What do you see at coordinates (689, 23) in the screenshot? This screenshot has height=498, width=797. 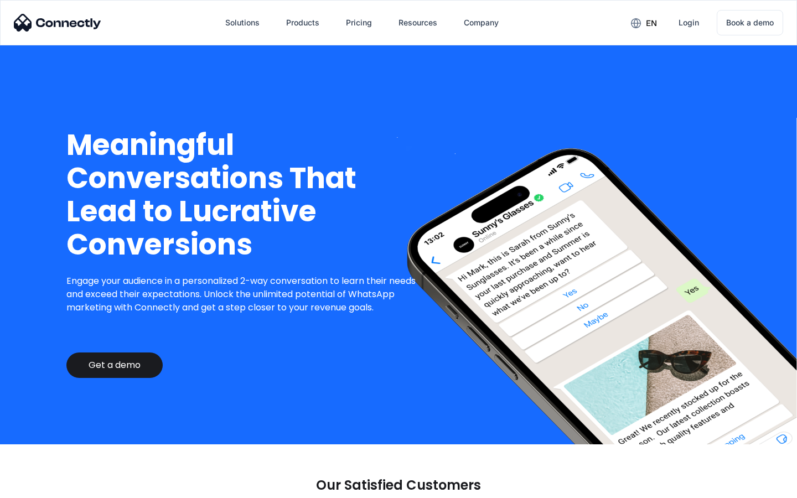 I see `a: Login` at bounding box center [689, 23].